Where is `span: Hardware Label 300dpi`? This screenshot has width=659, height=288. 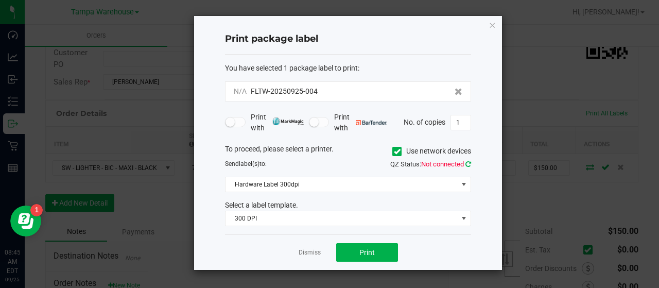 span: Hardware Label 300dpi is located at coordinates (341, 184).